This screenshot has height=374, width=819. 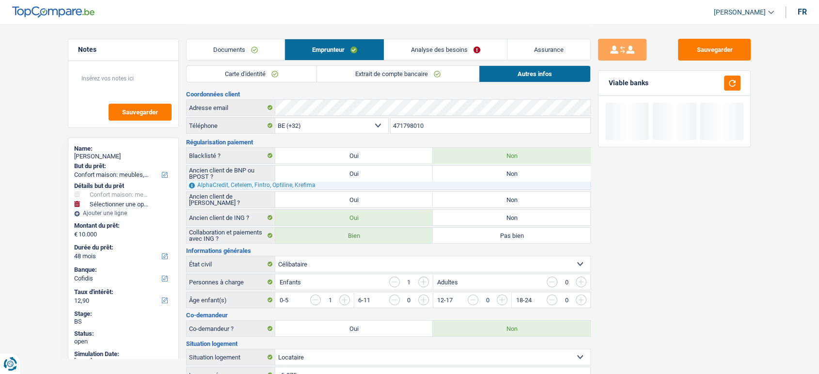 I want to click on label: Co-demandeur ?, so click(x=231, y=328).